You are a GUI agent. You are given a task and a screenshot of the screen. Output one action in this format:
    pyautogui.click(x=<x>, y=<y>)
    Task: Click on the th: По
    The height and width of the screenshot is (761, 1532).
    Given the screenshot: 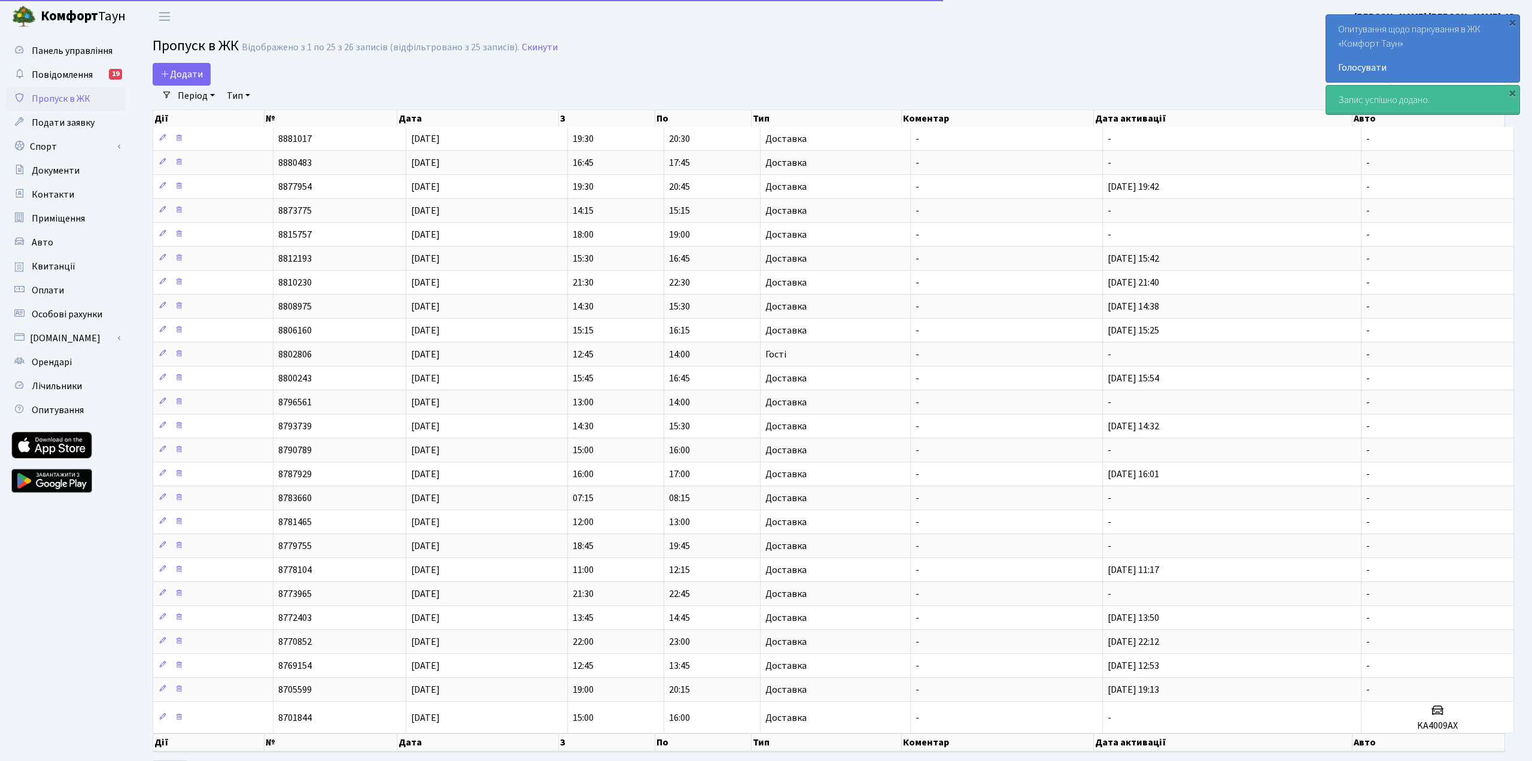 What is the action you would take?
    pyautogui.click(x=703, y=742)
    